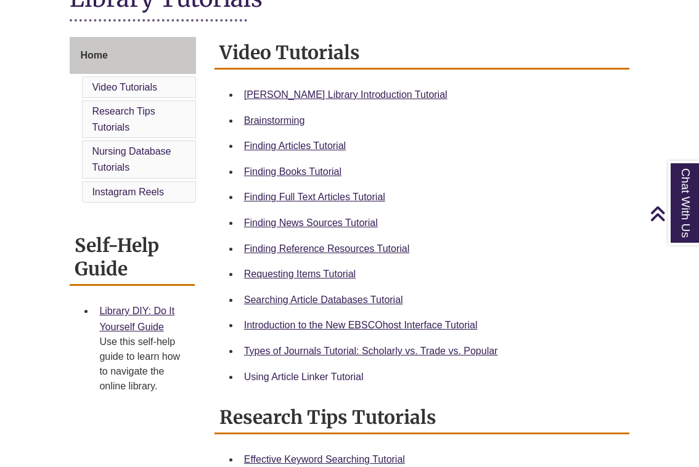 This screenshot has height=467, width=699. What do you see at coordinates (128, 192) in the screenshot?
I see `a: Instagram Reels` at bounding box center [128, 192].